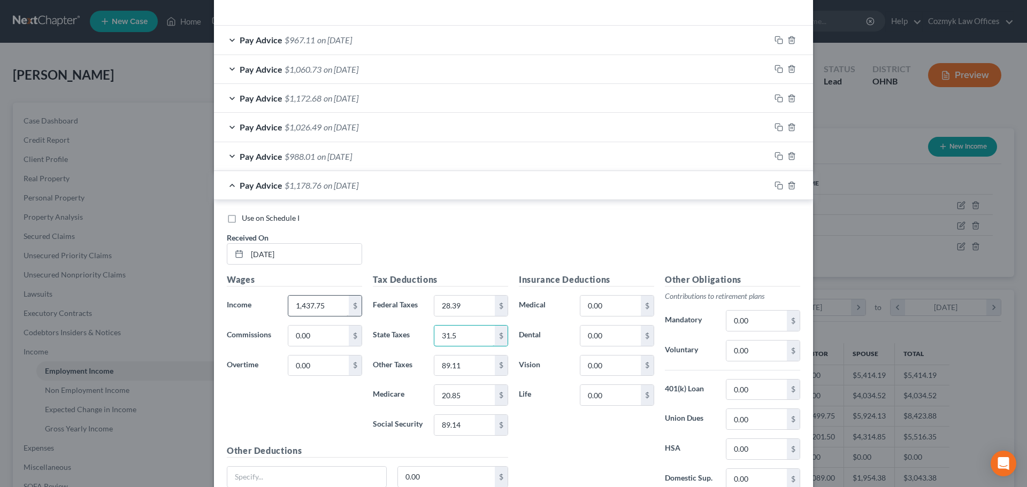 This screenshot has height=487, width=1027. Describe the element at coordinates (252, 336) in the screenshot. I see `label: Commissions` at that location.